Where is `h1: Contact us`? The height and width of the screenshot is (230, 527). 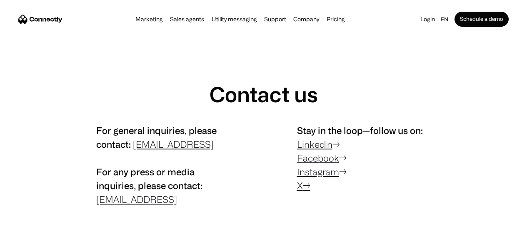
h1: Contact us is located at coordinates (264, 94).